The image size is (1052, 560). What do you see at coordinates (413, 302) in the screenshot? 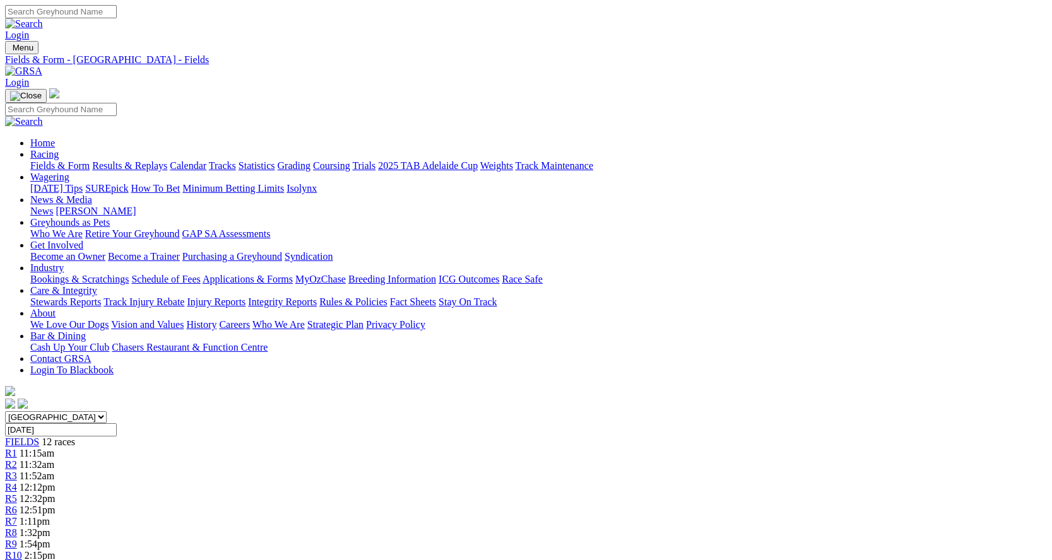
I see `a: Fact Sheets` at bounding box center [413, 302].